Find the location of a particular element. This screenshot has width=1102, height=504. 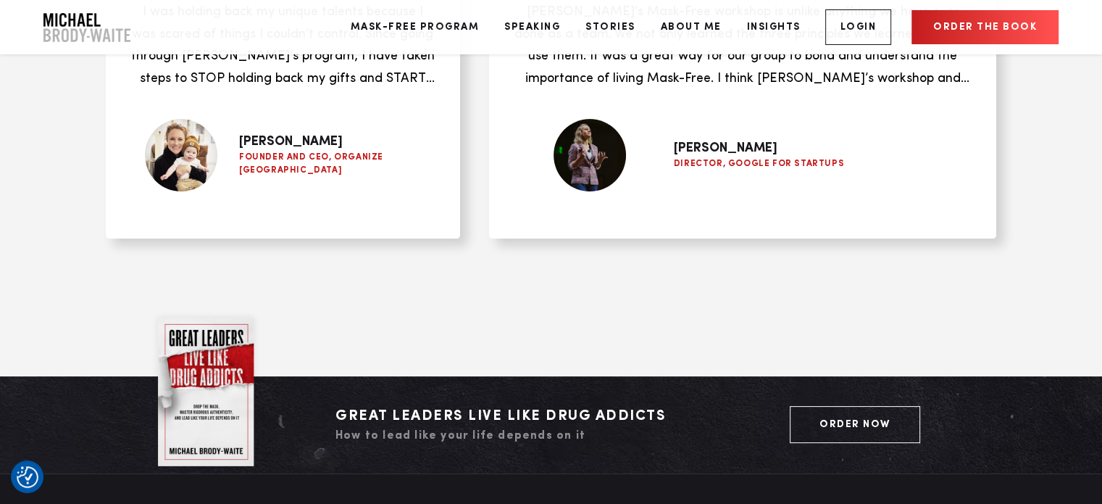

img: Great Leader Book is located at coordinates (206, 391).